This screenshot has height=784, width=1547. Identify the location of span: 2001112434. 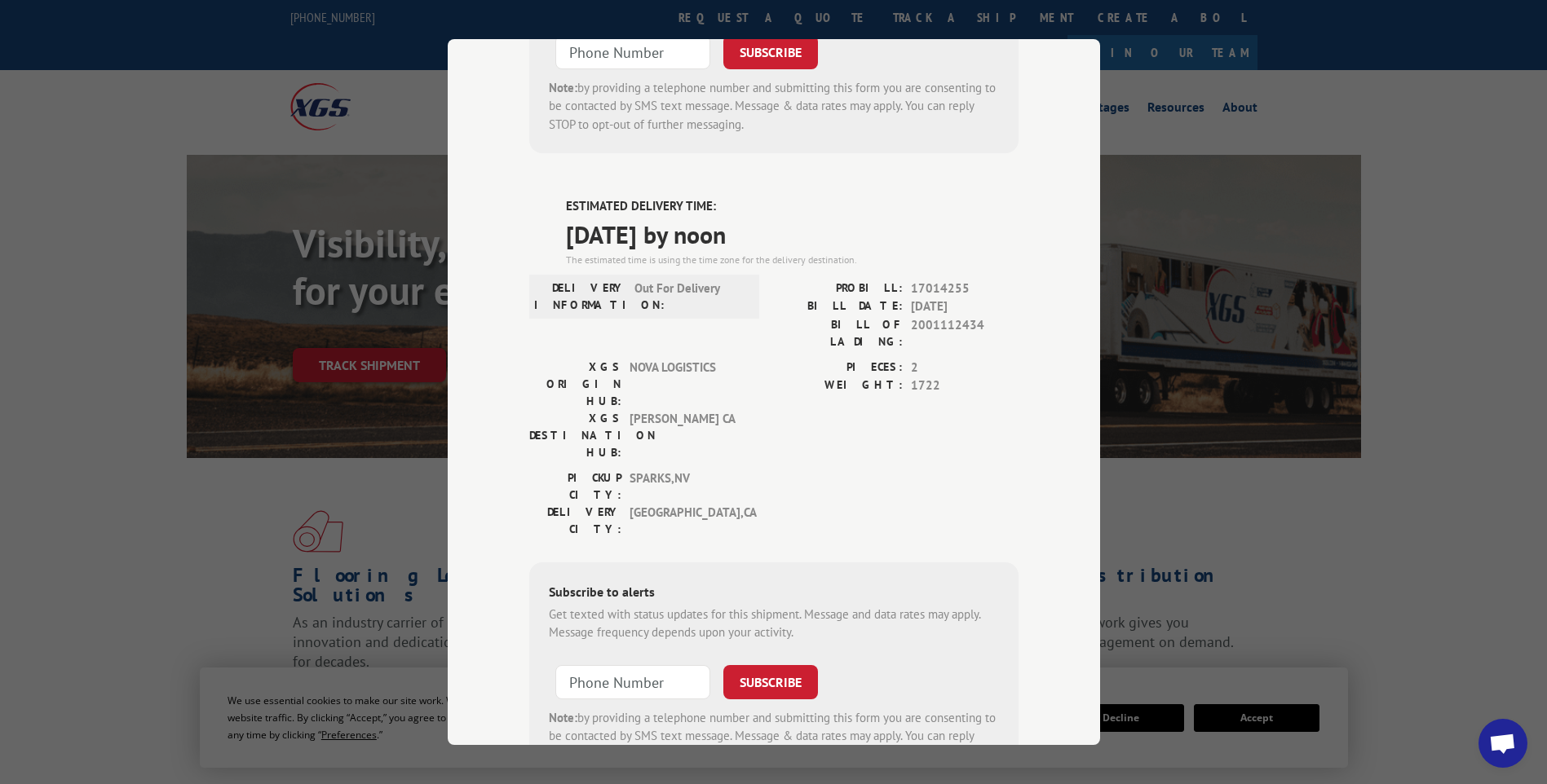
(965, 333).